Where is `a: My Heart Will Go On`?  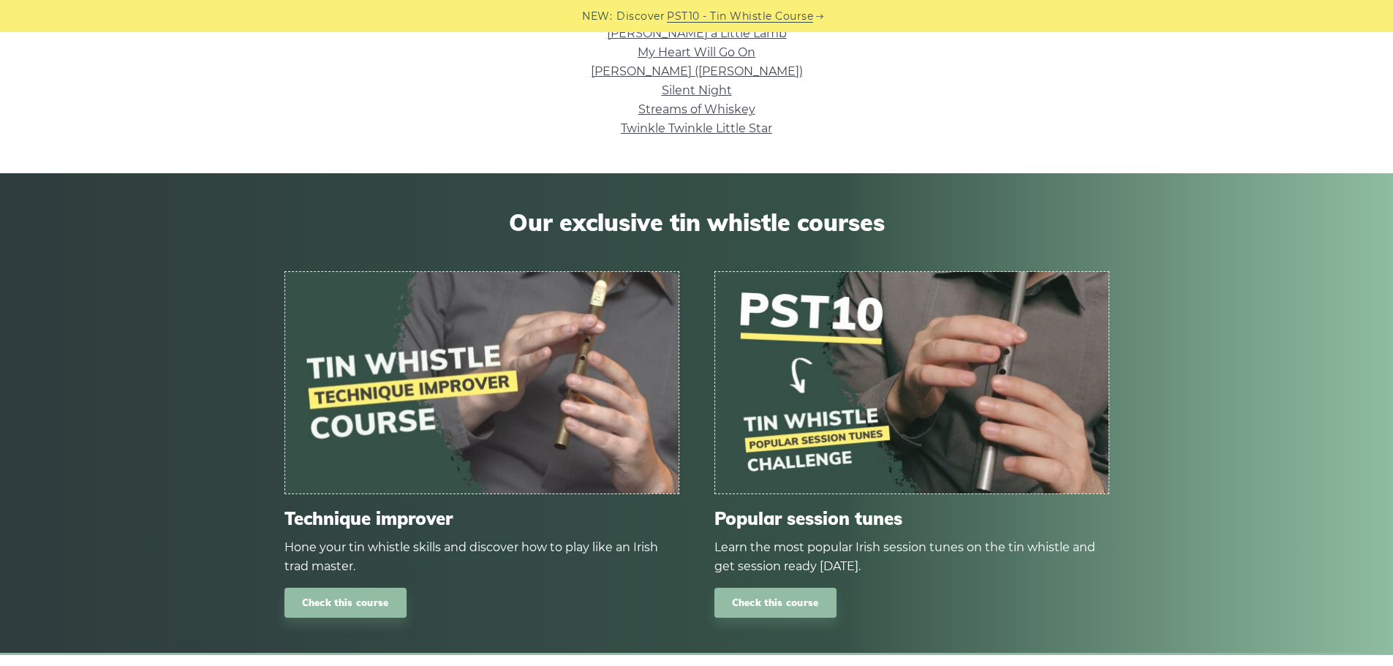
a: My Heart Will Go On is located at coordinates (696, 52).